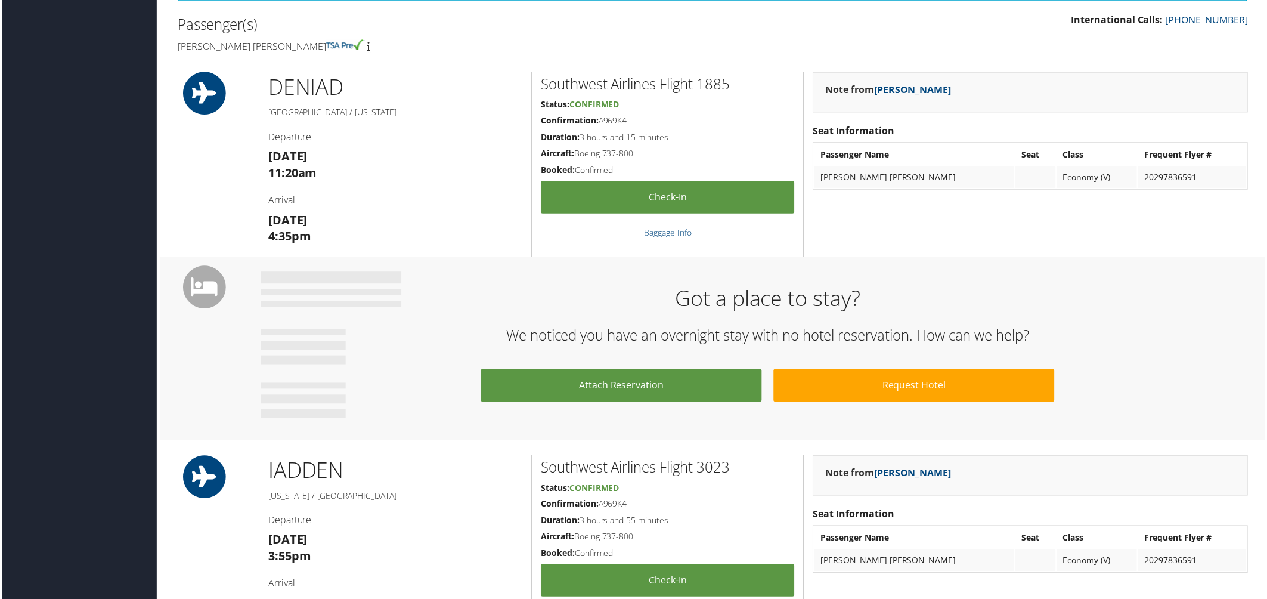 Image resolution: width=1267 pixels, height=599 pixels. What do you see at coordinates (669, 233) in the screenshot?
I see `a: Baggage Info` at bounding box center [669, 233].